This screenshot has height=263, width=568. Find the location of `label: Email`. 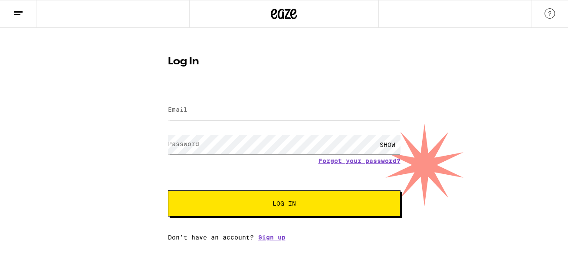

label: Email is located at coordinates (178, 109).